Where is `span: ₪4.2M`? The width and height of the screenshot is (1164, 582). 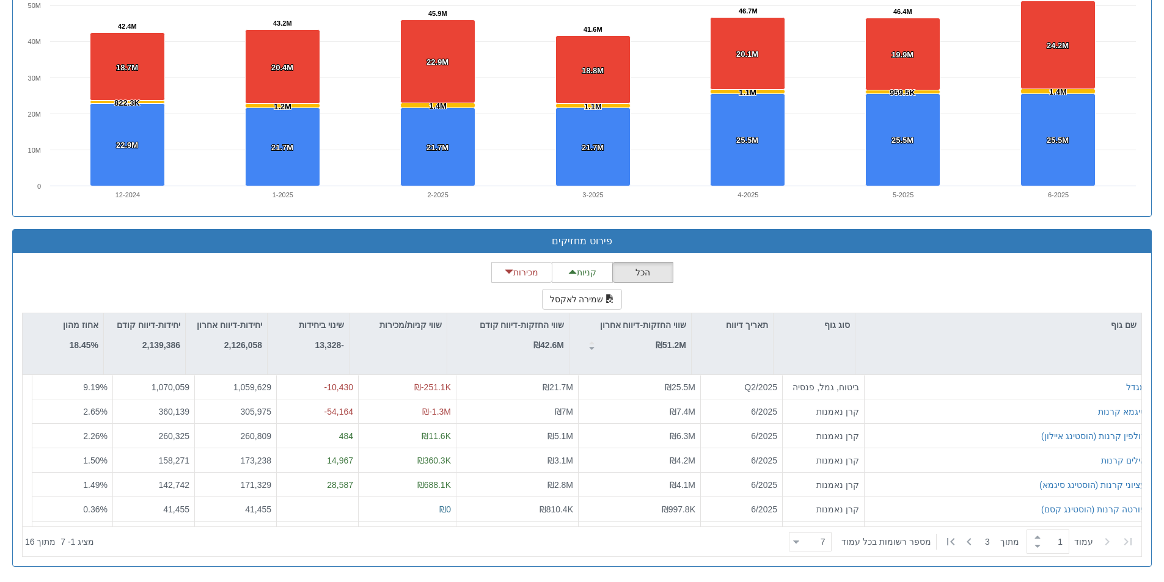
span: ₪4.2M is located at coordinates (682, 461).